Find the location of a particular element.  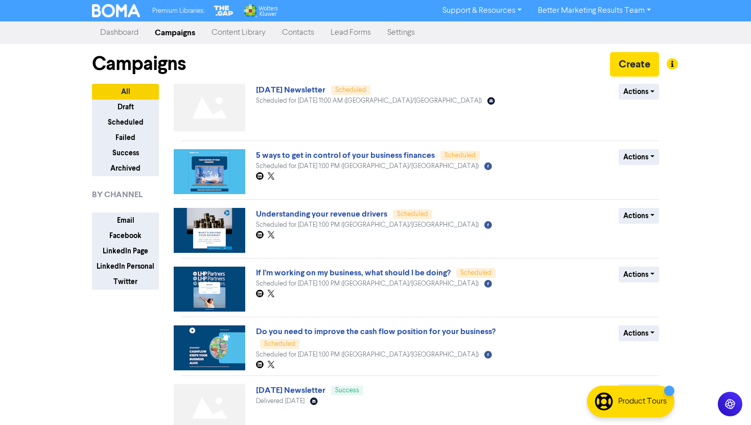

a: Campaigns is located at coordinates (175, 33).